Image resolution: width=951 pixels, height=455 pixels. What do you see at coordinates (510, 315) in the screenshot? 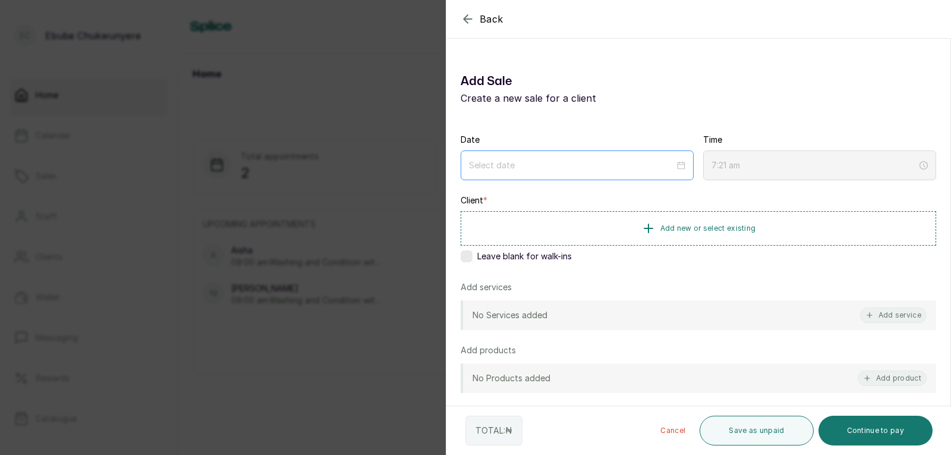
I see `p: No Services added` at bounding box center [510, 315].